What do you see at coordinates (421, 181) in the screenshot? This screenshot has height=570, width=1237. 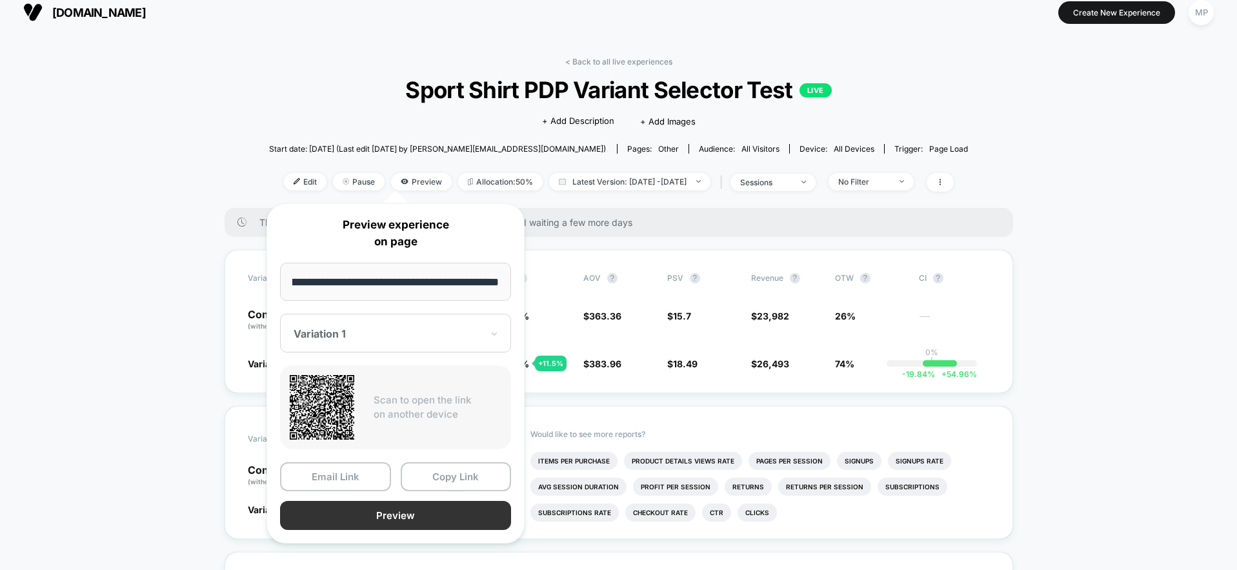 I see `span: Preview` at bounding box center [421, 181].